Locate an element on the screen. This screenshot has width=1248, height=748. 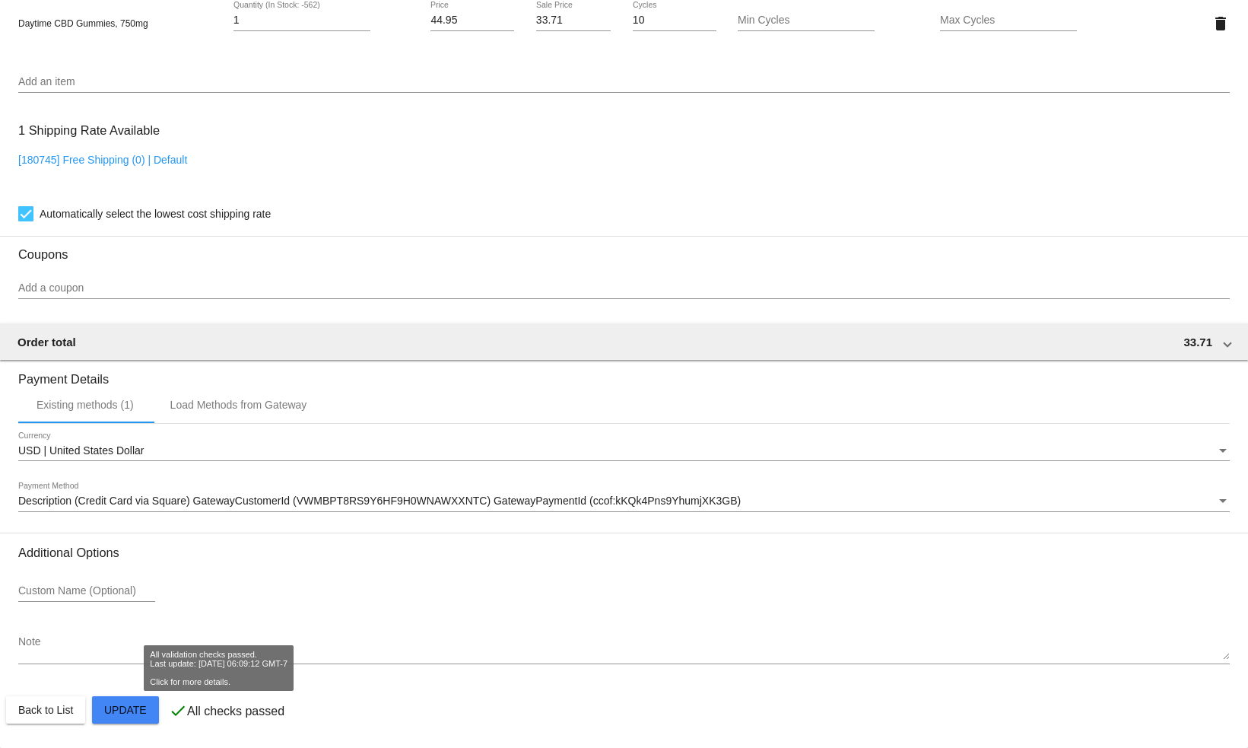
mat-icon: check is located at coordinates (178, 711).